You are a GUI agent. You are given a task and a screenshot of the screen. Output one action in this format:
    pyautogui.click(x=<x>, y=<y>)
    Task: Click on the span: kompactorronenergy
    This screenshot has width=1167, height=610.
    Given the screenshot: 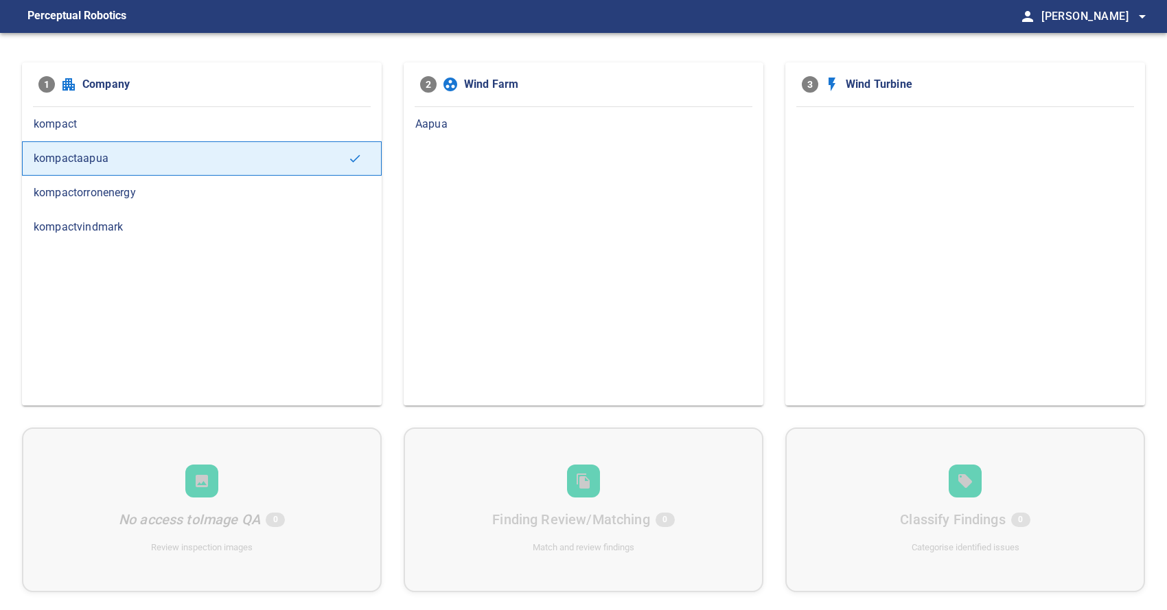 What is the action you would take?
    pyautogui.click(x=202, y=193)
    